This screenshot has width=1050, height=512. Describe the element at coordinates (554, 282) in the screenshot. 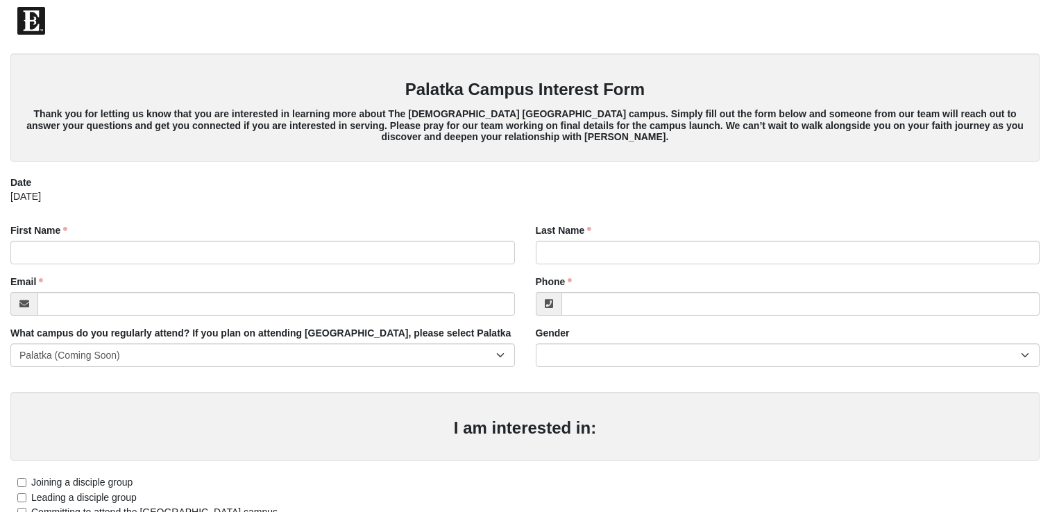

I see `label: Phone` at that location.